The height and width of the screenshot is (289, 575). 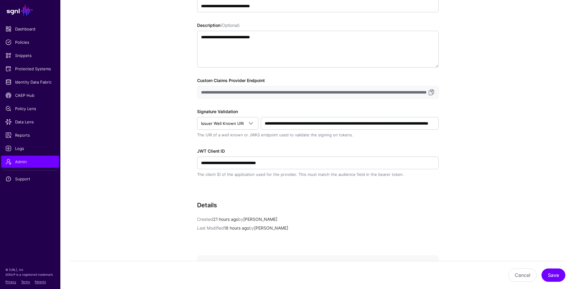 I want to click on a: Dashboard, so click(x=30, y=29).